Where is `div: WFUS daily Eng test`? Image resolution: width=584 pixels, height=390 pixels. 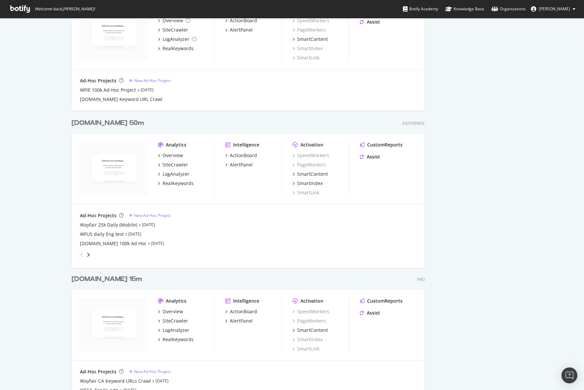
div: WFUS daily Eng test is located at coordinates (102, 234).